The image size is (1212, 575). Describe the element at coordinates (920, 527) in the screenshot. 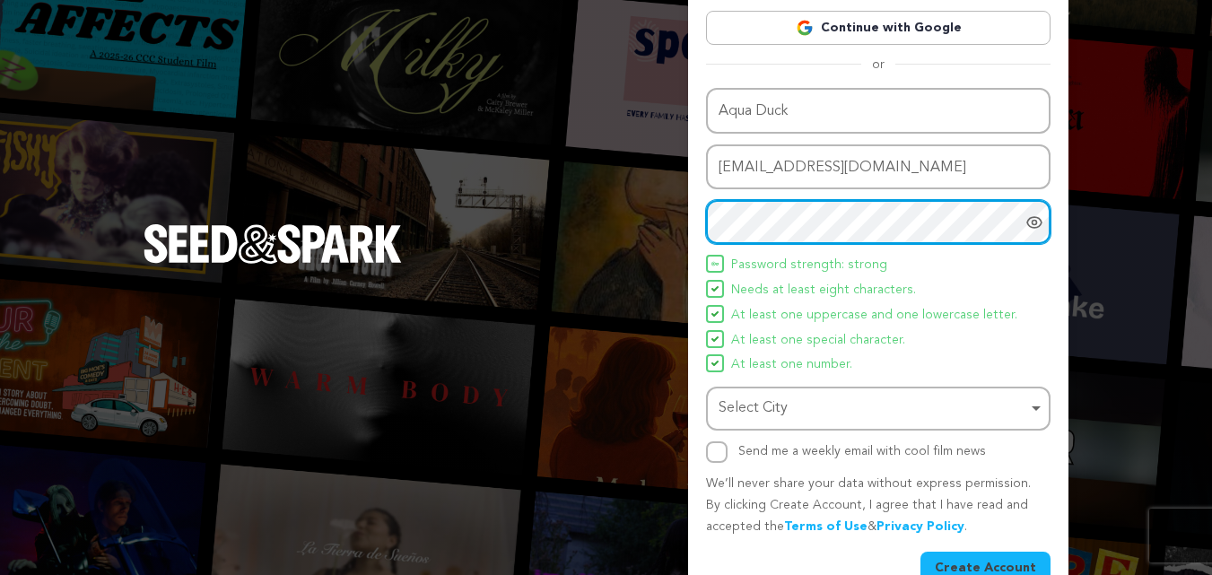

I see `a: Privacy Policy` at that location.